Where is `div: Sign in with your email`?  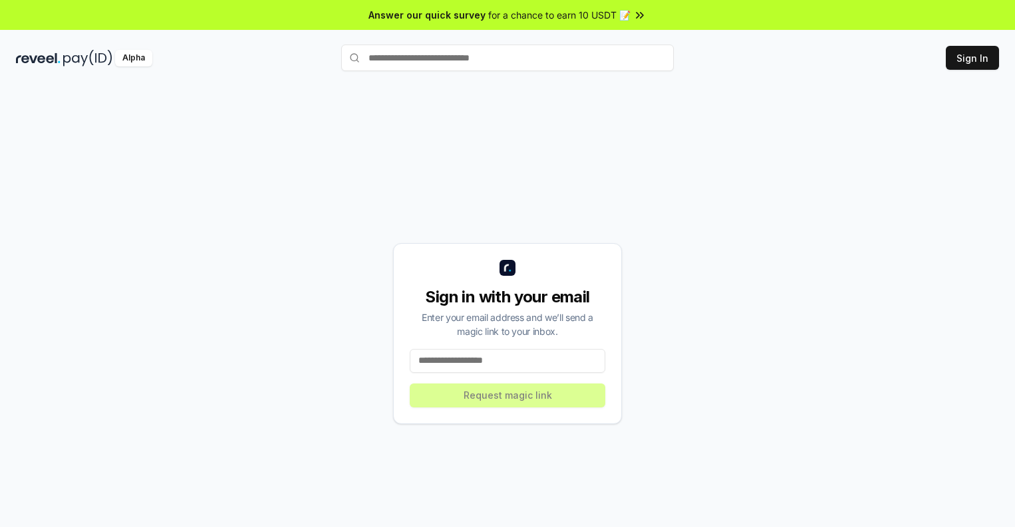 div: Sign in with your email is located at coordinates (507, 297).